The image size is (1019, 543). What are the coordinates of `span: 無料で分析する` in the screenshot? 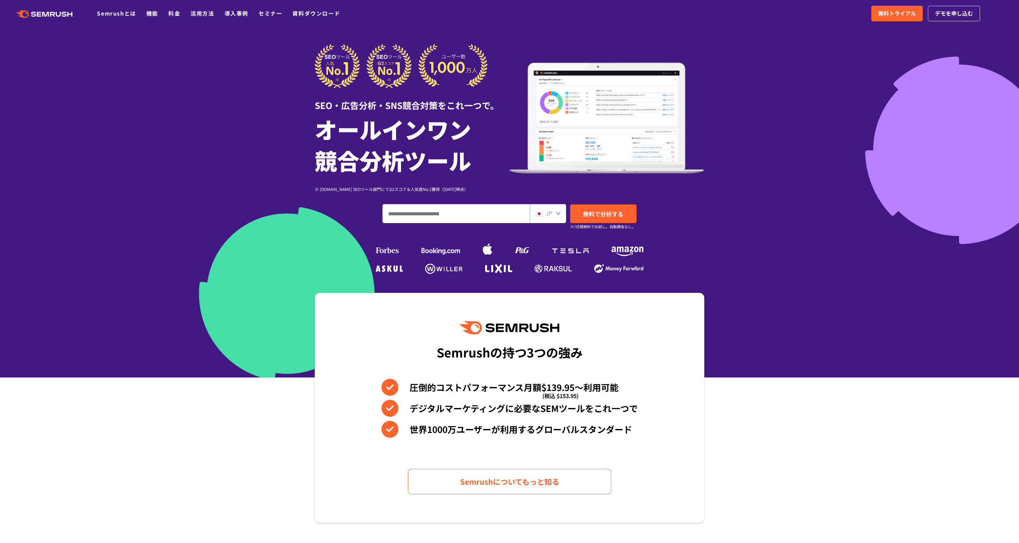 It's located at (603, 214).